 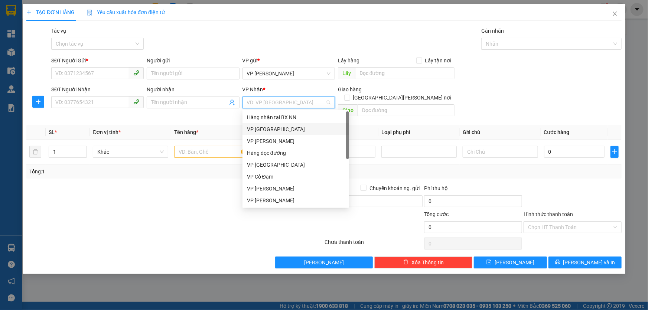 I want to click on label: Hình thức thanh toán, so click(x=549, y=214).